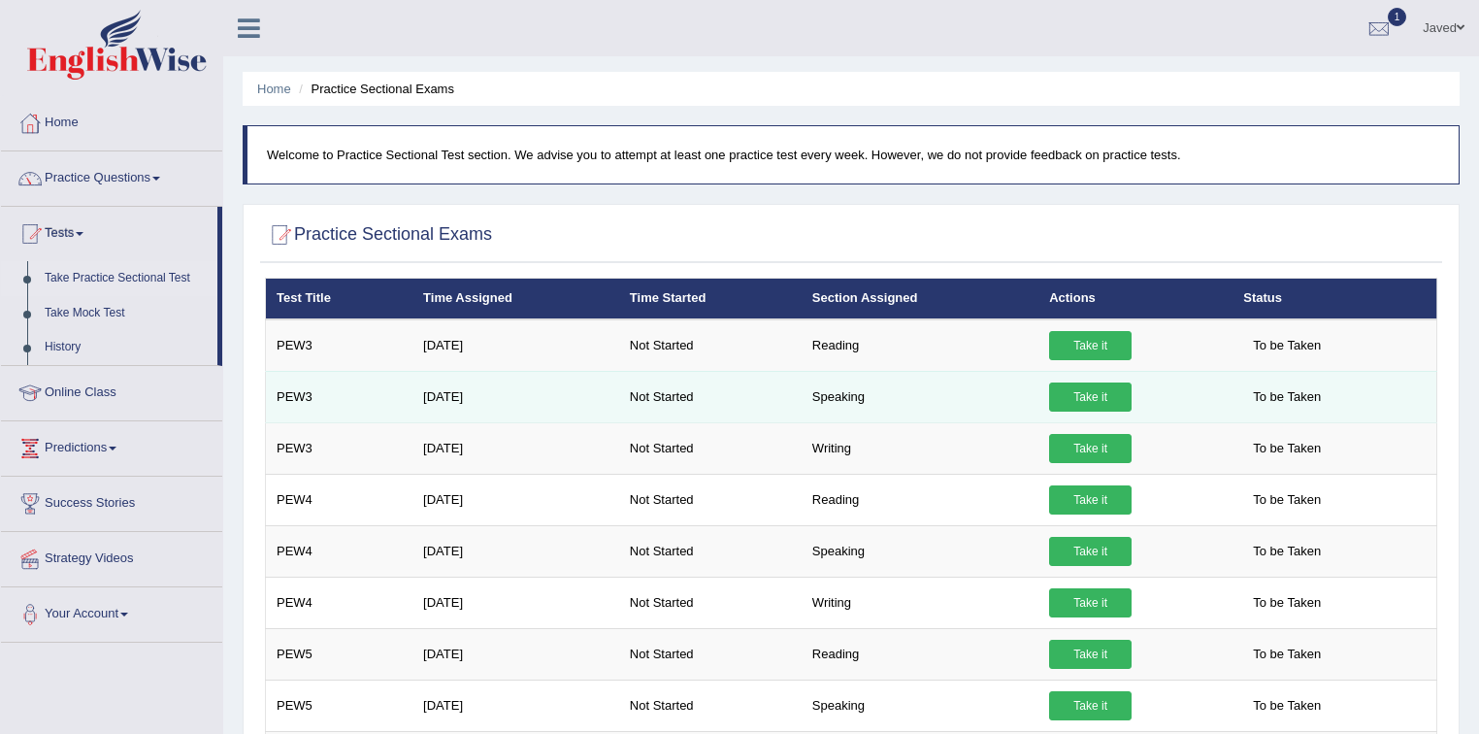 This screenshot has width=1479, height=734. I want to click on a: Tests, so click(109, 231).